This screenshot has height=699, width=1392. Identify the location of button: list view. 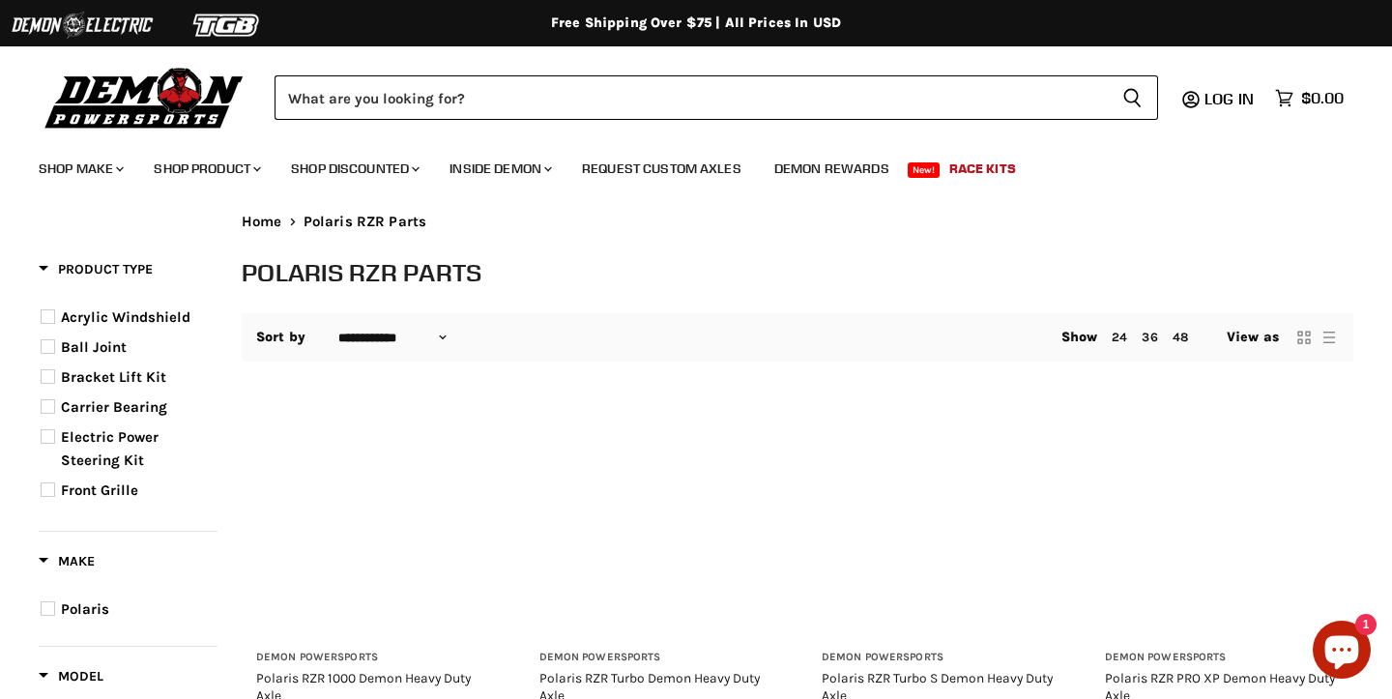
(1329, 337).